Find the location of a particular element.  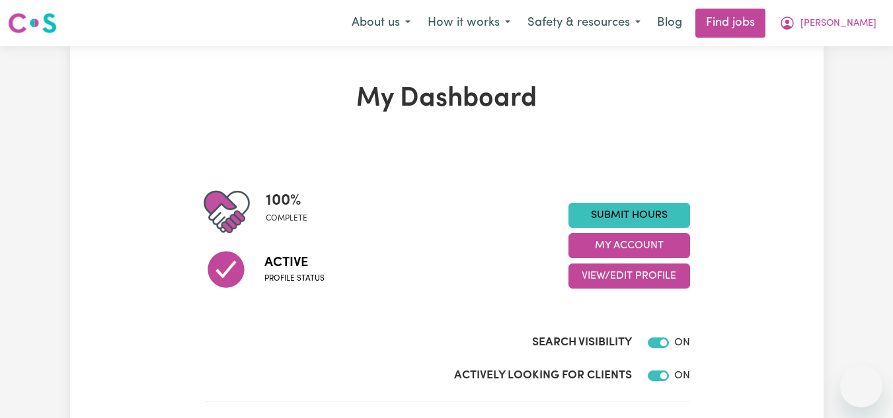

span: Profile status is located at coordinates (294, 279).